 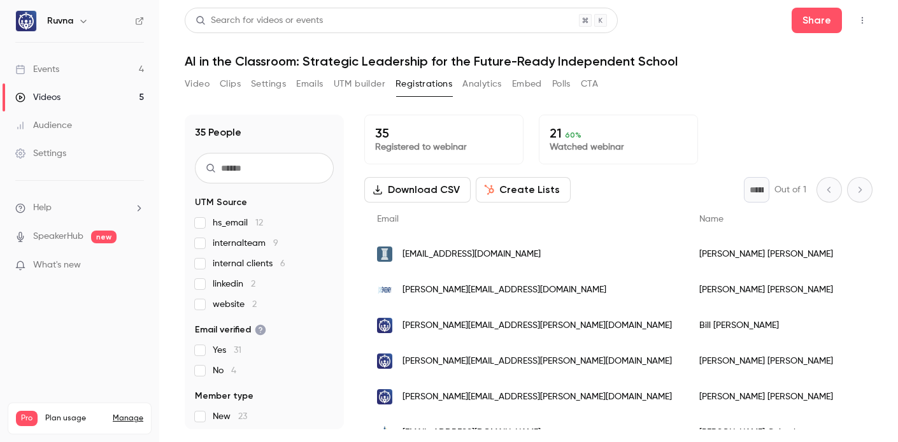 What do you see at coordinates (444, 147) in the screenshot?
I see `p: Registered to webinar` at bounding box center [444, 147].